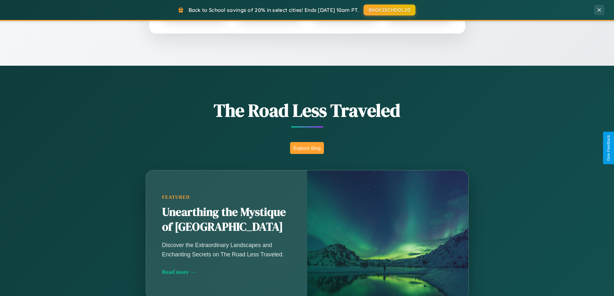  Describe the element at coordinates (609, 148) in the screenshot. I see `div: Give Feedback` at that location.